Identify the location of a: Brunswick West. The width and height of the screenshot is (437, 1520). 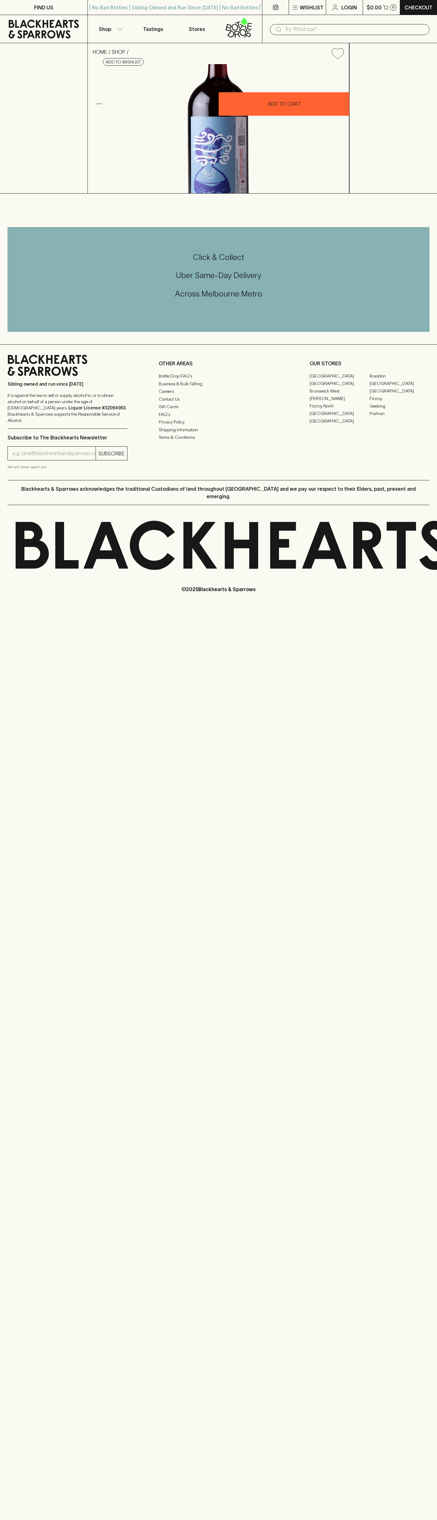
(340, 391).